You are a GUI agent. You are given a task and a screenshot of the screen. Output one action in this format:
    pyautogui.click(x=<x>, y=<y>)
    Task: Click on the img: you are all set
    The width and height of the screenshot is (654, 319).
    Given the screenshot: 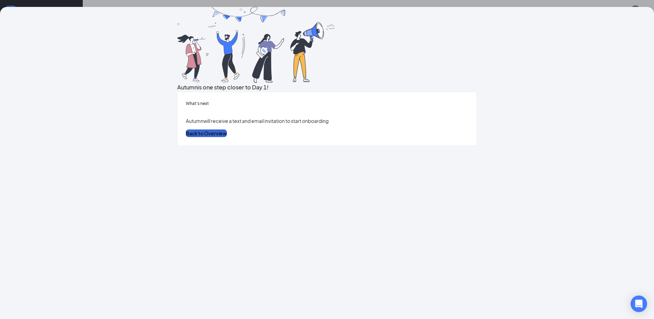 What is the action you would take?
    pyautogui.click(x=257, y=45)
    